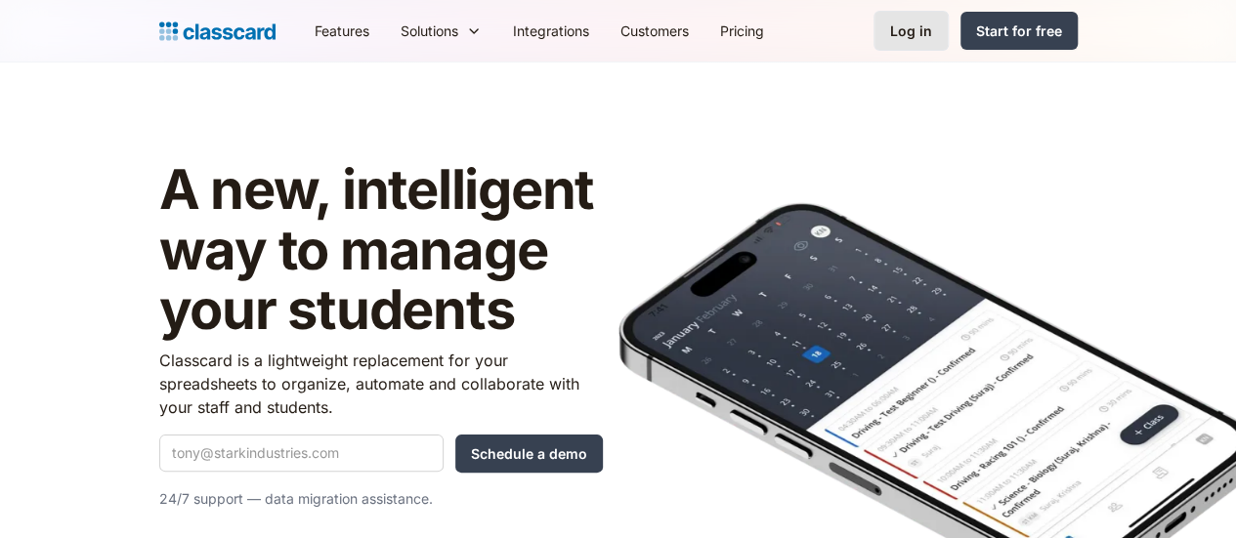 The image size is (1236, 538). What do you see at coordinates (528, 453) in the screenshot?
I see `input: Schedule a demo` at bounding box center [528, 453].